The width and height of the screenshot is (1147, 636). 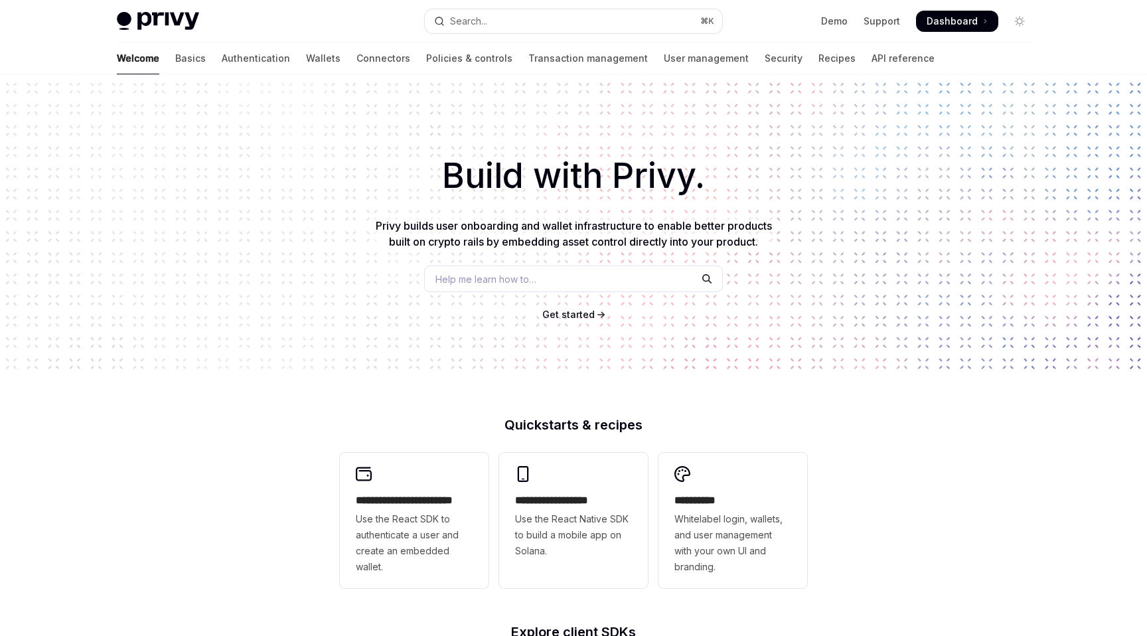 I want to click on button: Open search, so click(x=574, y=21).